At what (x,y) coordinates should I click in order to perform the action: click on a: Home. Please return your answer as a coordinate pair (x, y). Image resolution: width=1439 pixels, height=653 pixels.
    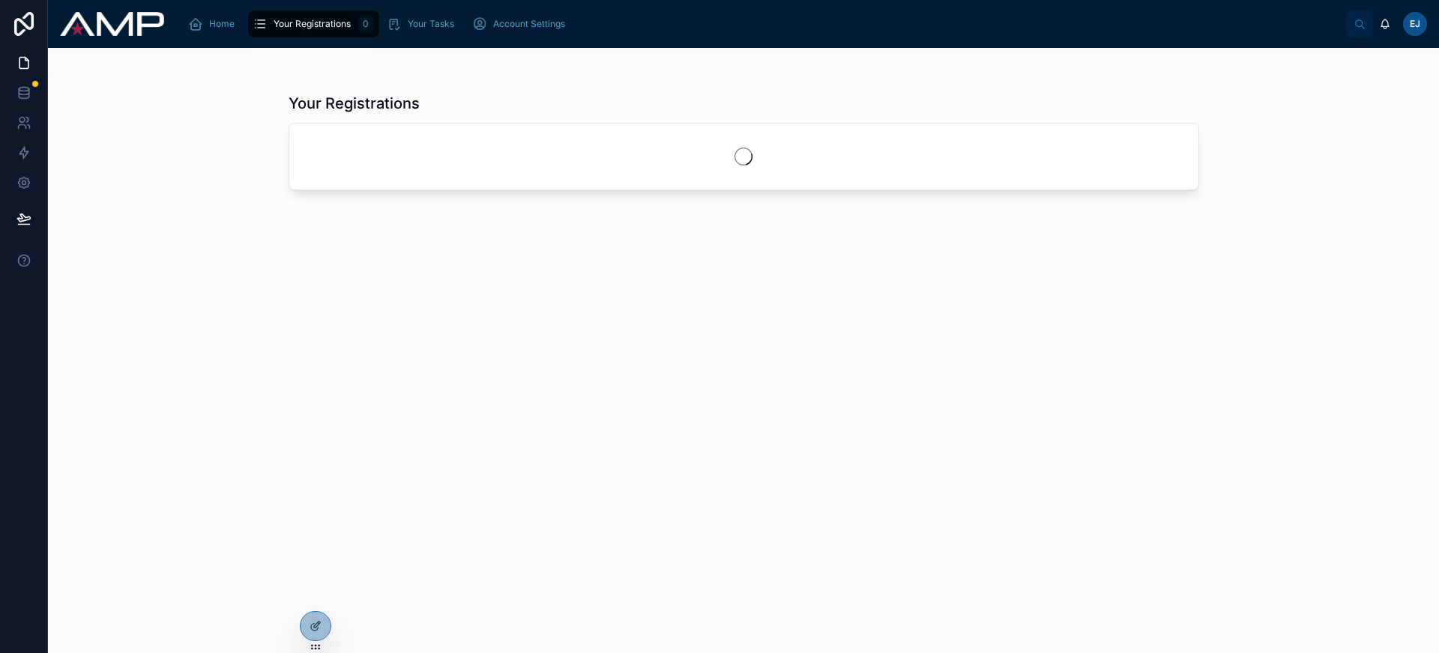
    Looking at the image, I should click on (214, 24).